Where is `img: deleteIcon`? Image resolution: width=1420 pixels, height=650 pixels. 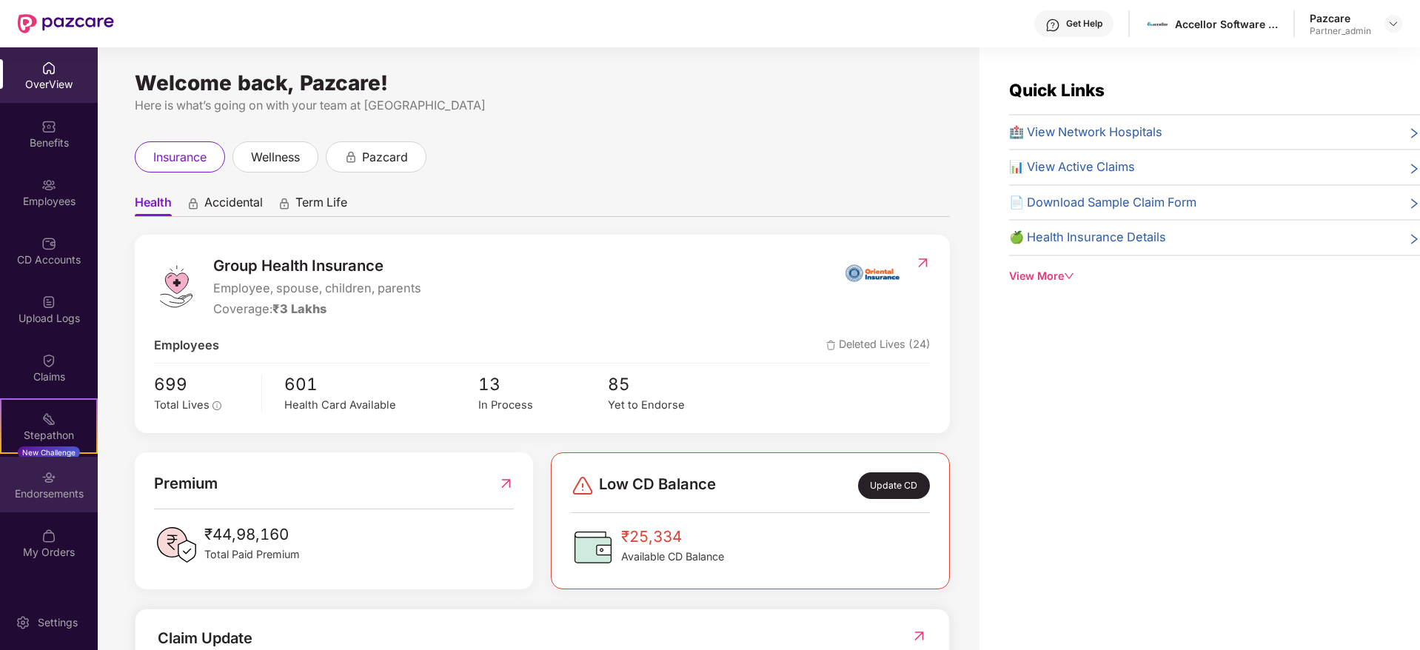
img: deleteIcon is located at coordinates (831, 345).